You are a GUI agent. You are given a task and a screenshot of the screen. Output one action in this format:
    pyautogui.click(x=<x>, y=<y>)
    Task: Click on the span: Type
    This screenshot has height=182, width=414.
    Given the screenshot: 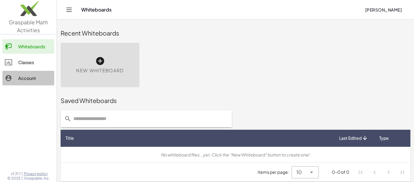 What is the action you would take?
    pyautogui.click(x=384, y=138)
    